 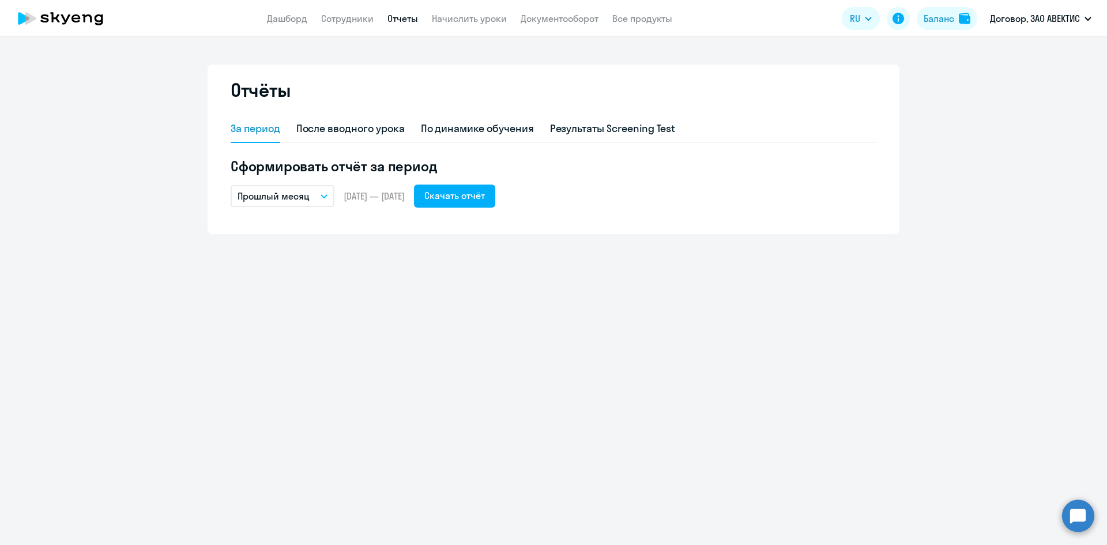 What do you see at coordinates (613, 129) in the screenshot?
I see `div: Результаты Screening Test` at bounding box center [613, 129].